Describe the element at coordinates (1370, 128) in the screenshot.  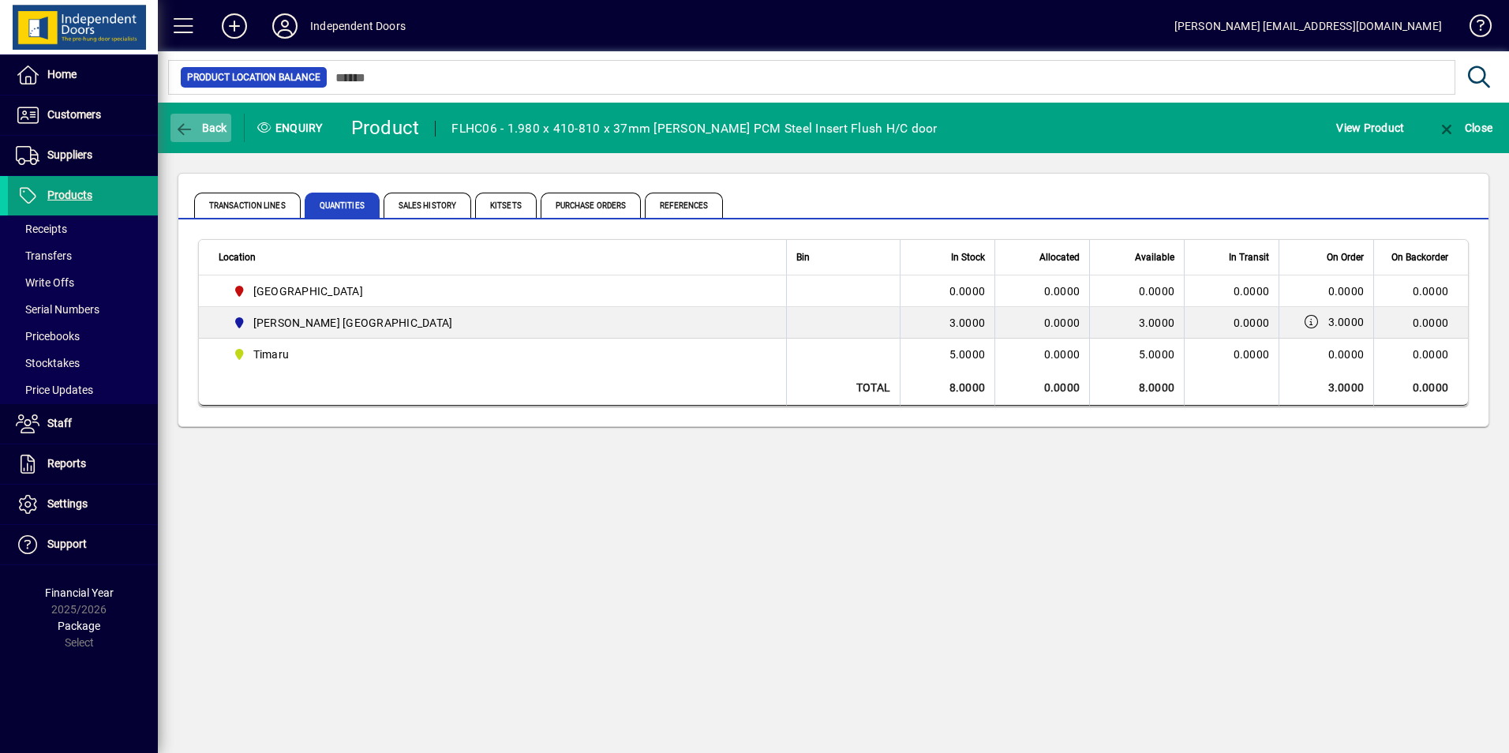
I see `button: View Product` at that location.